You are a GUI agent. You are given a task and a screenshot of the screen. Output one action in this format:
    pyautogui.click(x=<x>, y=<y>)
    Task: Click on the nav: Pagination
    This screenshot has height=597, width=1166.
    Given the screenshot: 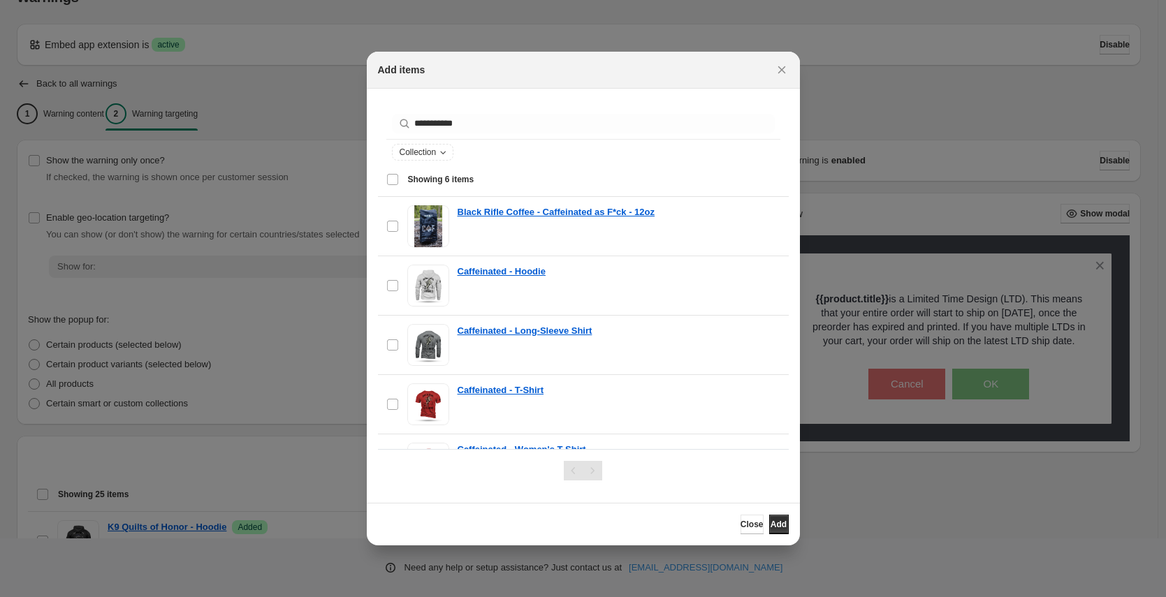 What is the action you would take?
    pyautogui.click(x=582, y=471)
    